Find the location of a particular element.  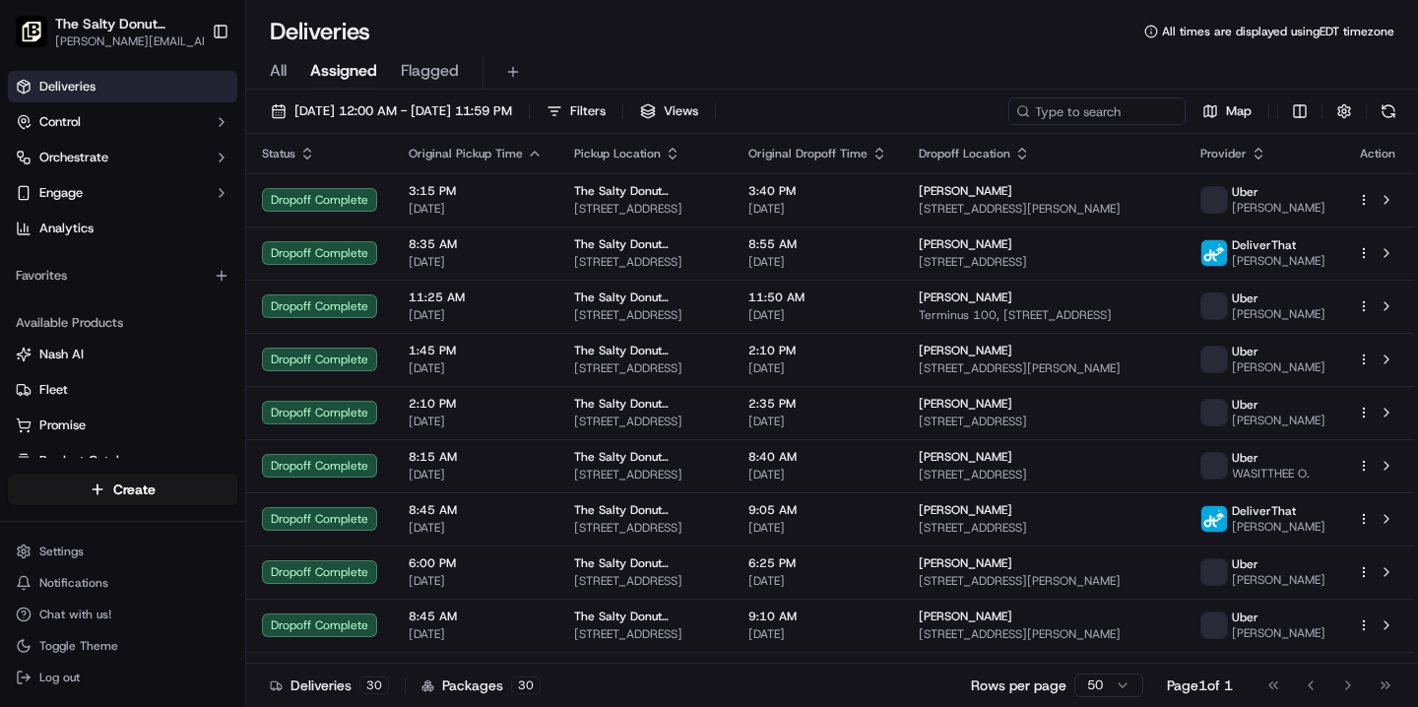

div: Favorites is located at coordinates (122, 276).